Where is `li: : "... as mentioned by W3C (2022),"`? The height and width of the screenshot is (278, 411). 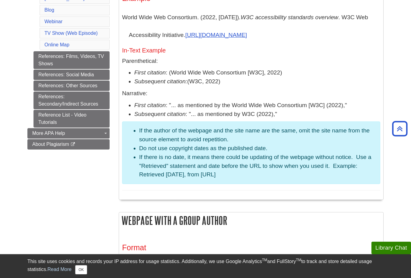
li: : "... as mentioned by W3C (2022)," is located at coordinates (258, 114).